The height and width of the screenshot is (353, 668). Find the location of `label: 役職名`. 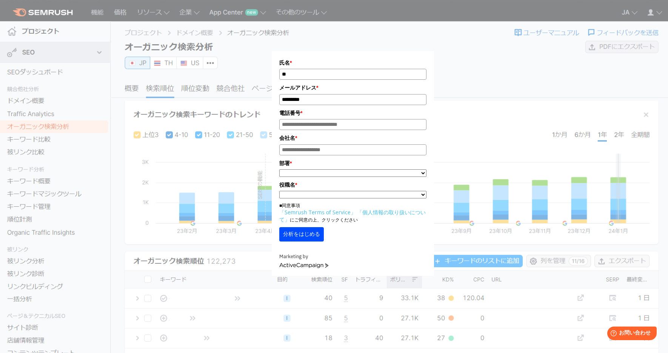

label: 役職名 is located at coordinates (353, 185).